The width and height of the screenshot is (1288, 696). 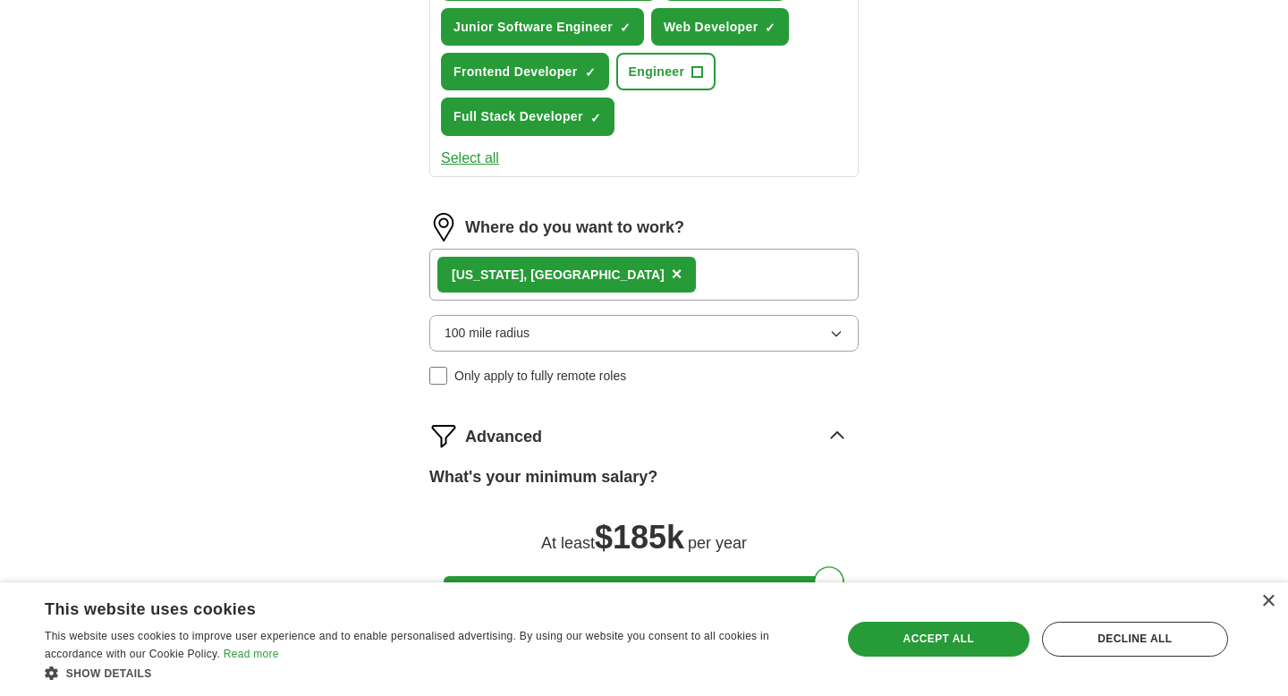 What do you see at coordinates (1135, 639) in the screenshot?
I see `div: Decline all` at bounding box center [1135, 639].